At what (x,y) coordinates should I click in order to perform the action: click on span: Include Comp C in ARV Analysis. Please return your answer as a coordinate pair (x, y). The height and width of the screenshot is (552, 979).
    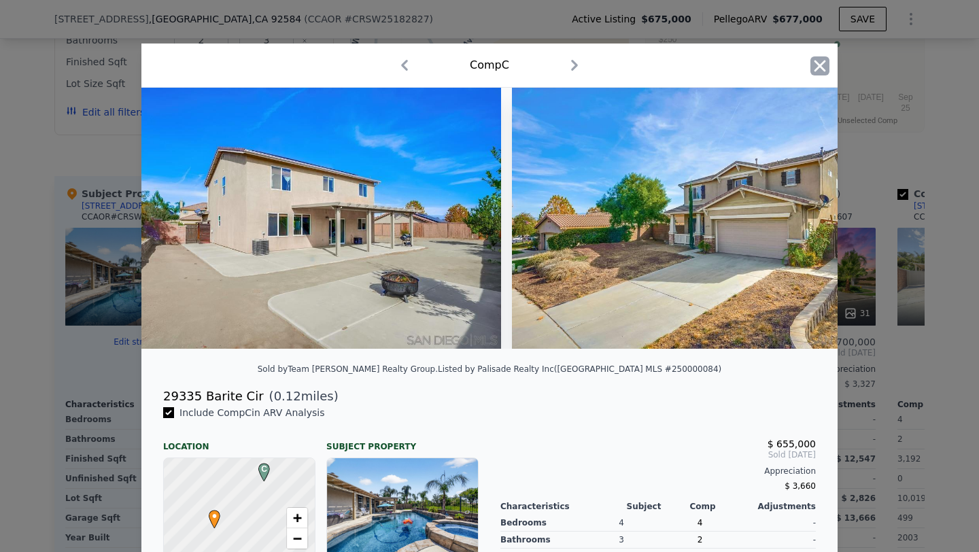
    Looking at the image, I should click on (252, 413).